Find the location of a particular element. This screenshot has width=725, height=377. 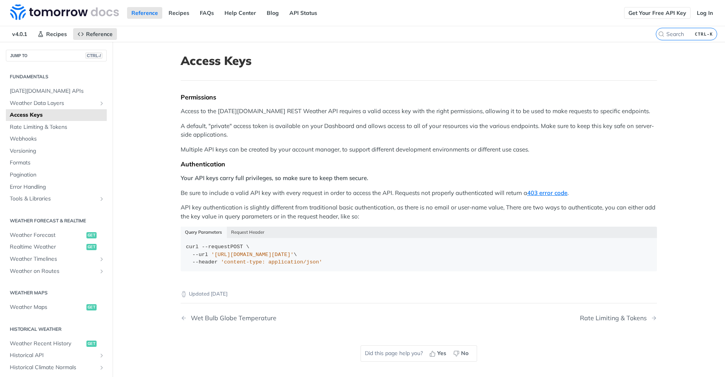

a: Access Keys is located at coordinates (56, 115).